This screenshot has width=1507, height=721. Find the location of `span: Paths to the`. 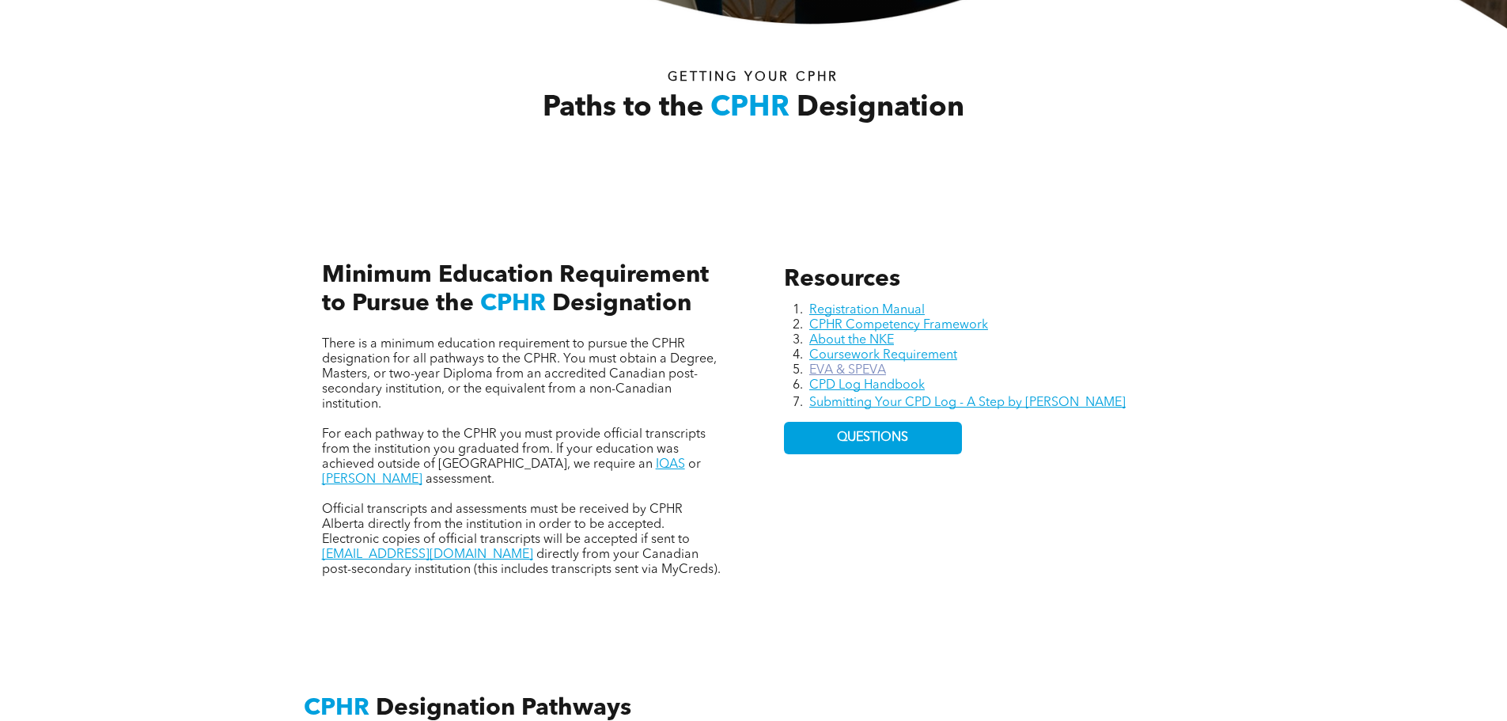

span: Paths to the is located at coordinates (622, 108).